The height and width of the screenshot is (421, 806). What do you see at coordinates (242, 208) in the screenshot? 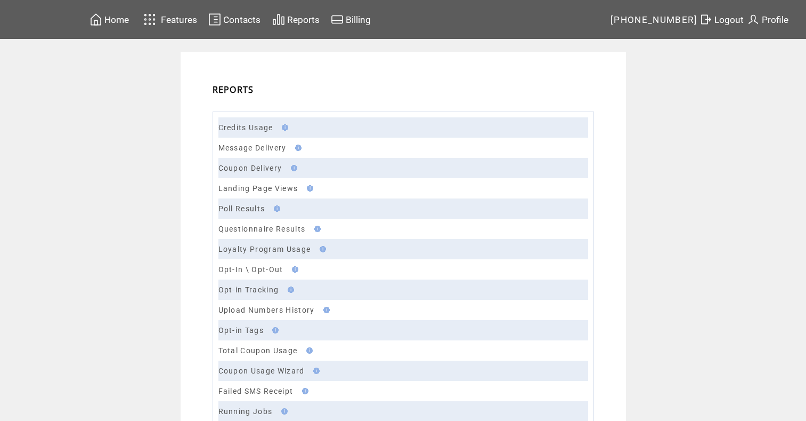
I see `a: Poll Results` at bounding box center [242, 208].